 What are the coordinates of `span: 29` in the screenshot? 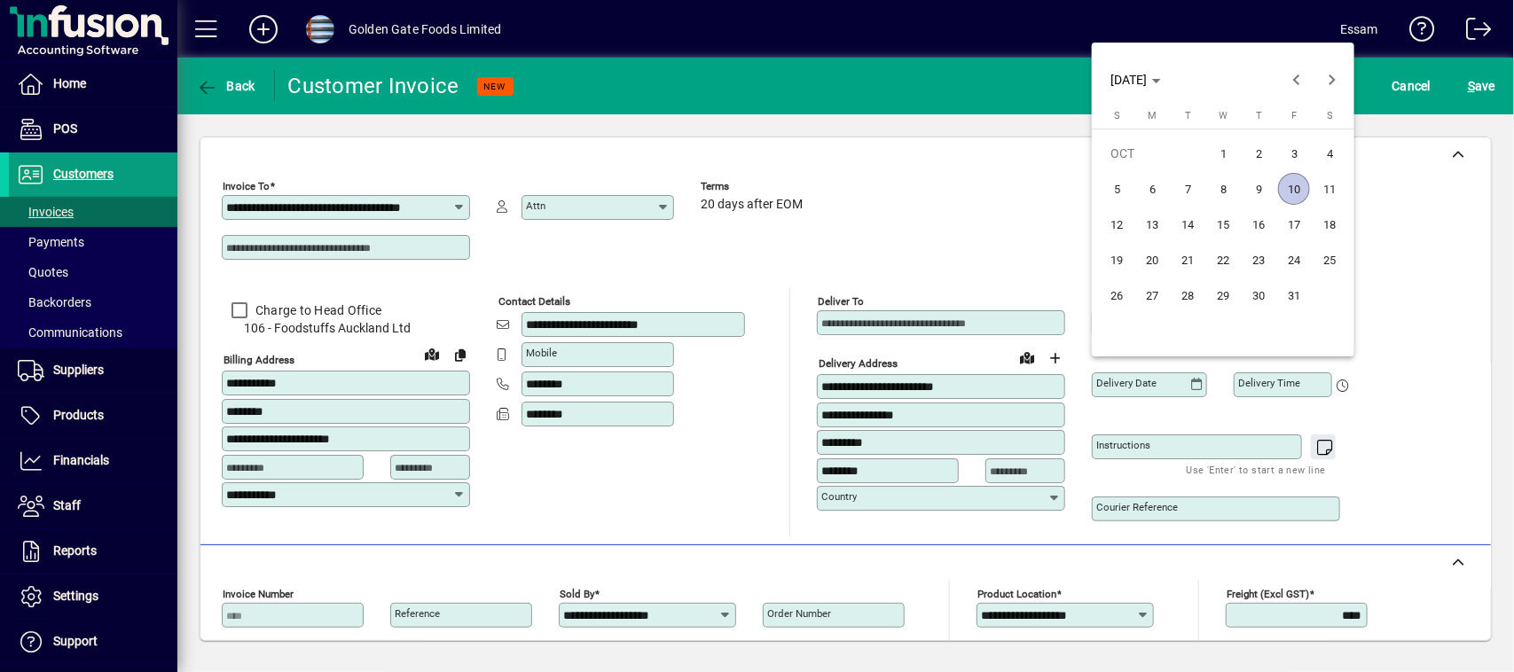 It's located at (1223, 295).